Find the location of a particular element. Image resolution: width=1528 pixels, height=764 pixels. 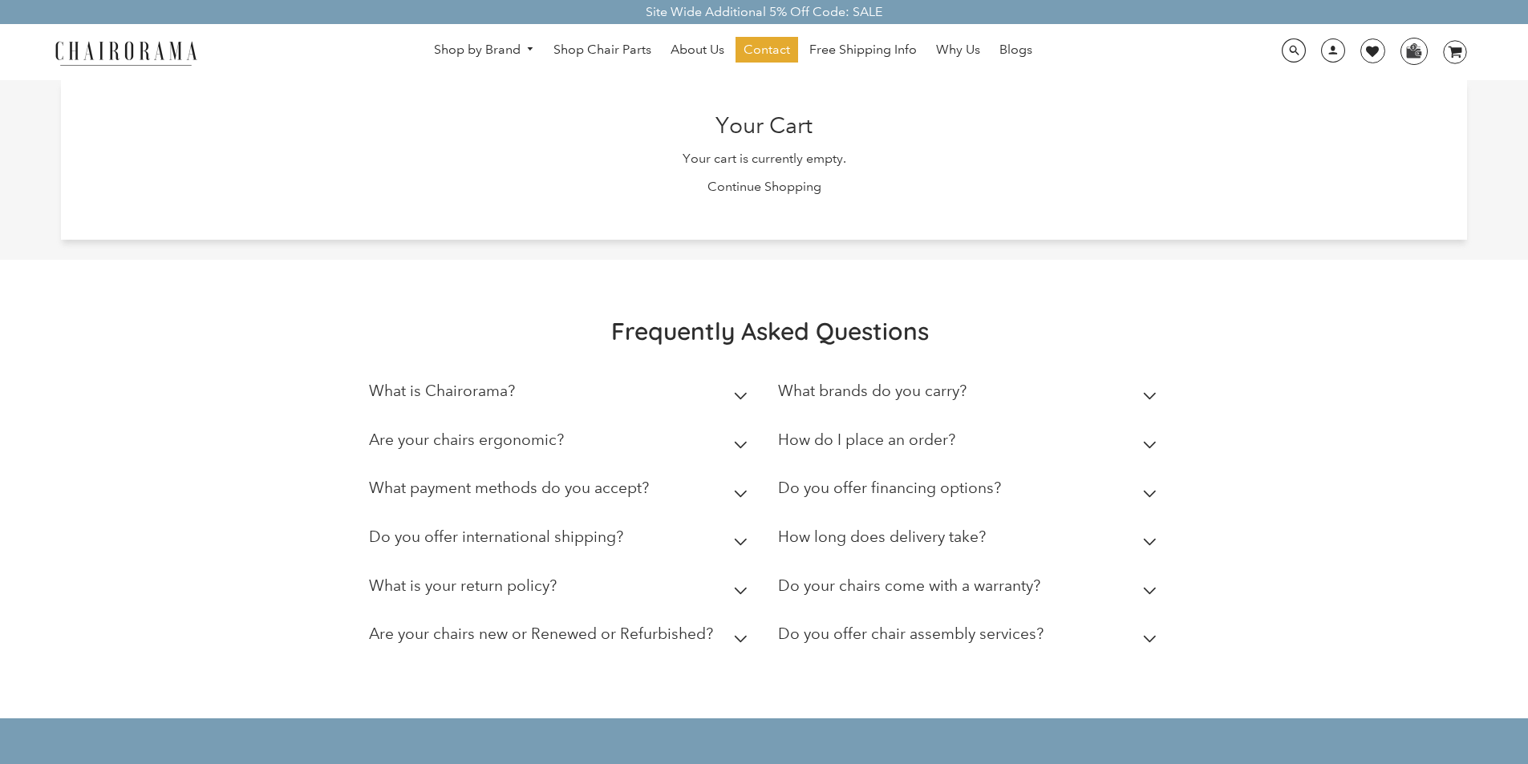

summary: What payment methods do you accept? is located at coordinates (561, 492).